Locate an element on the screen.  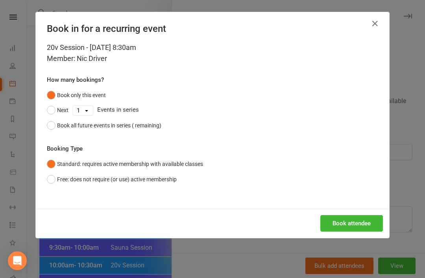
div: Events in series is located at coordinates (213, 110).